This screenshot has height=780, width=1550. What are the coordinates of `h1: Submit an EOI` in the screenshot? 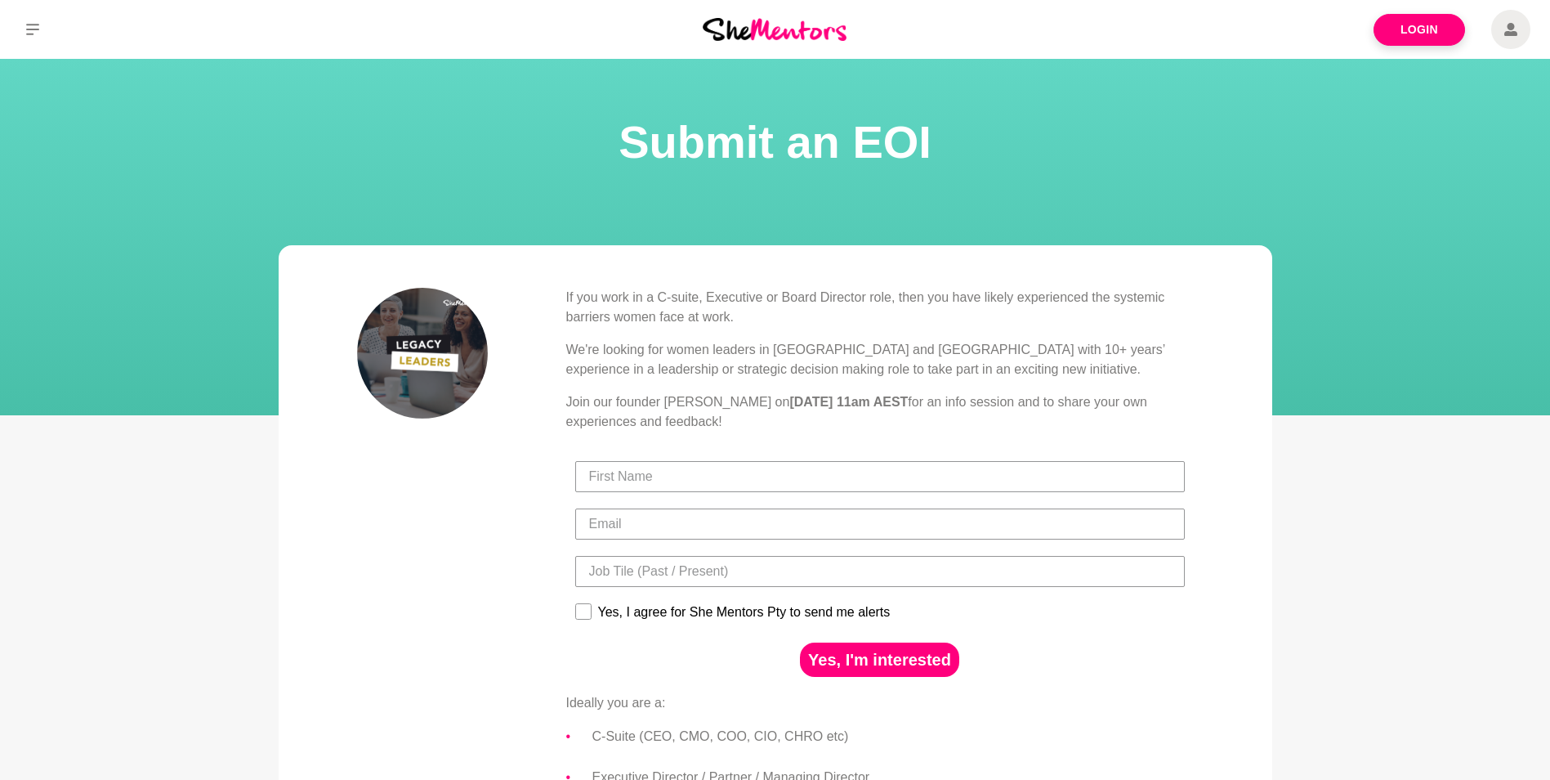 It's located at (775, 142).